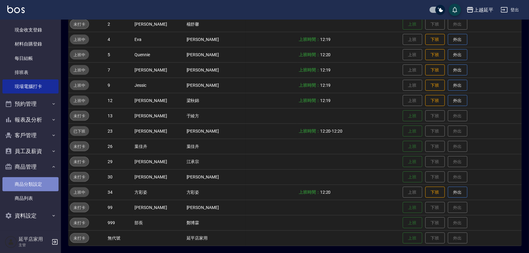 This screenshot has height=253, width=529. What do you see at coordinates (120, 100) in the screenshot?
I see `td: 12` at bounding box center [120, 100].